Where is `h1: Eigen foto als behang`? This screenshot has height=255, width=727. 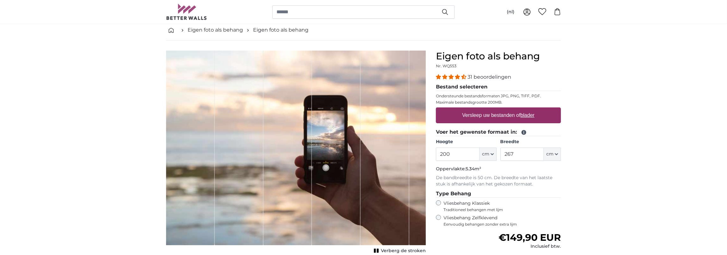
h1: Eigen foto als behang is located at coordinates (498, 56).